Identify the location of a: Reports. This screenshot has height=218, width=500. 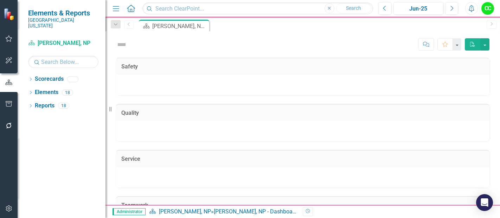
(45, 106).